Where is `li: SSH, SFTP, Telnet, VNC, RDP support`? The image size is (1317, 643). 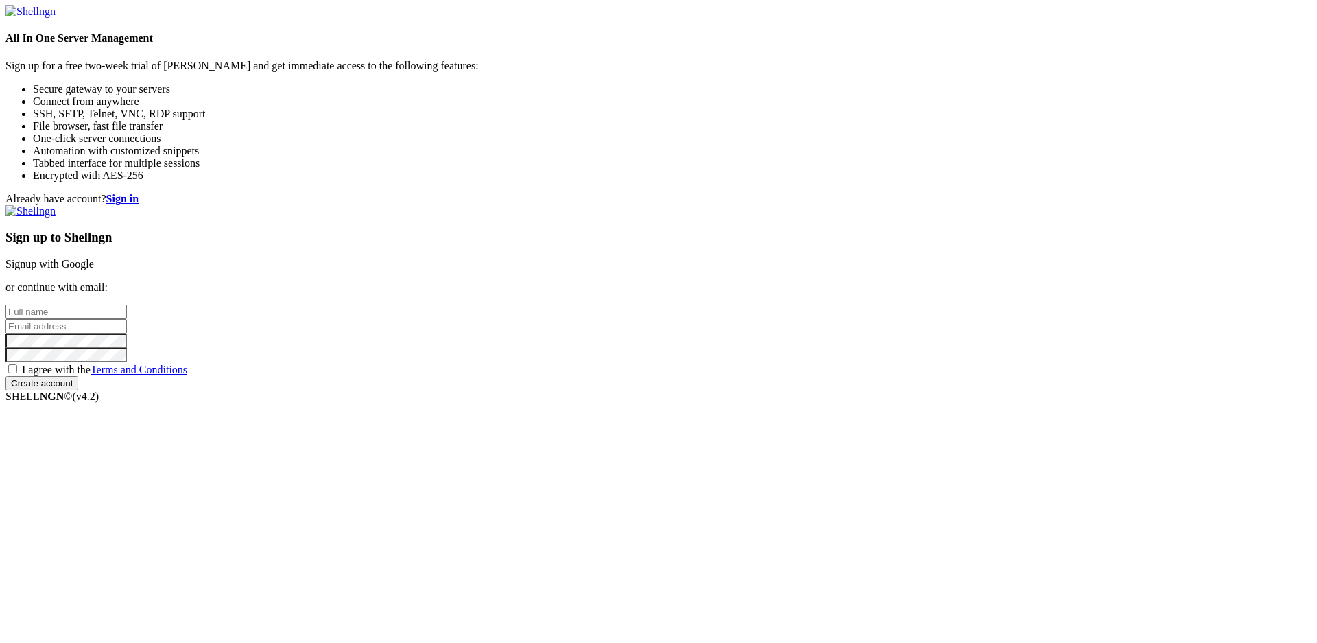 li: SSH, SFTP, Telnet, VNC, RDP support is located at coordinates (672, 114).